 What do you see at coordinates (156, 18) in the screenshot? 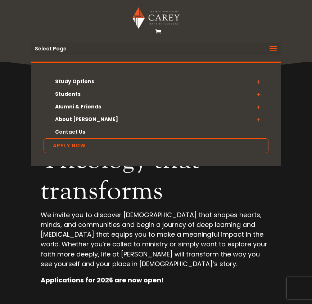
I see `img: Carey Baptist College` at bounding box center [156, 18].